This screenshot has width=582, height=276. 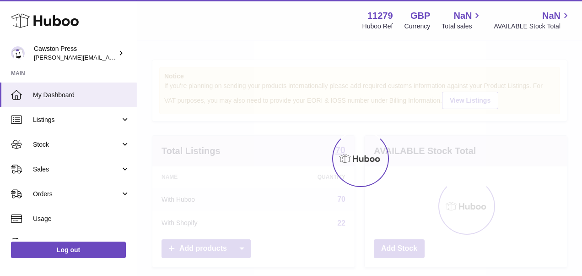 I want to click on div: Currency, so click(x=417, y=26).